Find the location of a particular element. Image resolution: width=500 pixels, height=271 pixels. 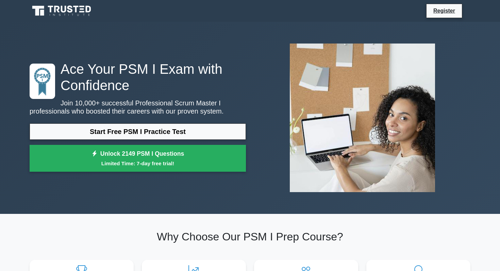

h2: Why Choose Our PSM I Prep Course? is located at coordinates (250, 237).